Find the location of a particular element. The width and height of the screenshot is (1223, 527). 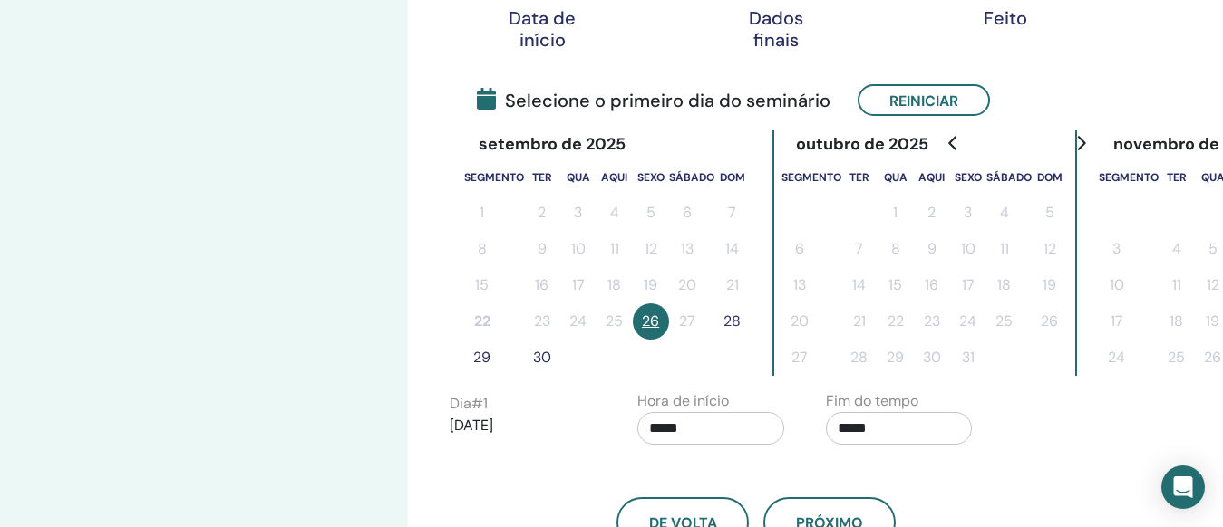

font: Feito is located at coordinates (1005, 18).